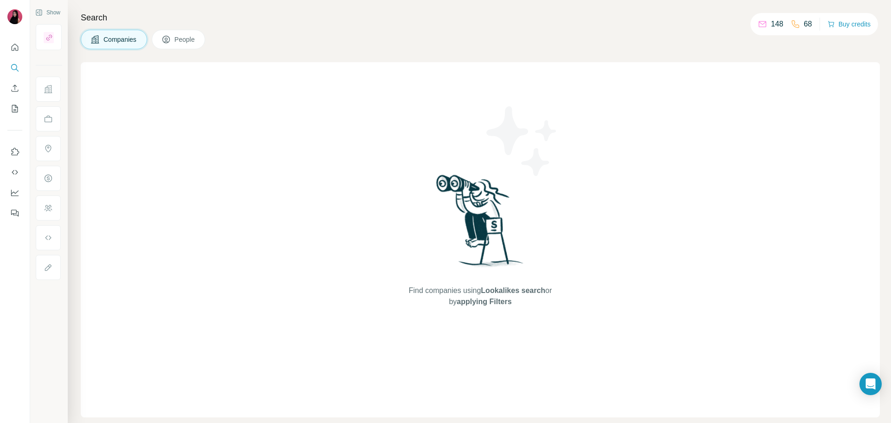  Describe the element at coordinates (15, 213) in the screenshot. I see `button: Feedback` at that location.